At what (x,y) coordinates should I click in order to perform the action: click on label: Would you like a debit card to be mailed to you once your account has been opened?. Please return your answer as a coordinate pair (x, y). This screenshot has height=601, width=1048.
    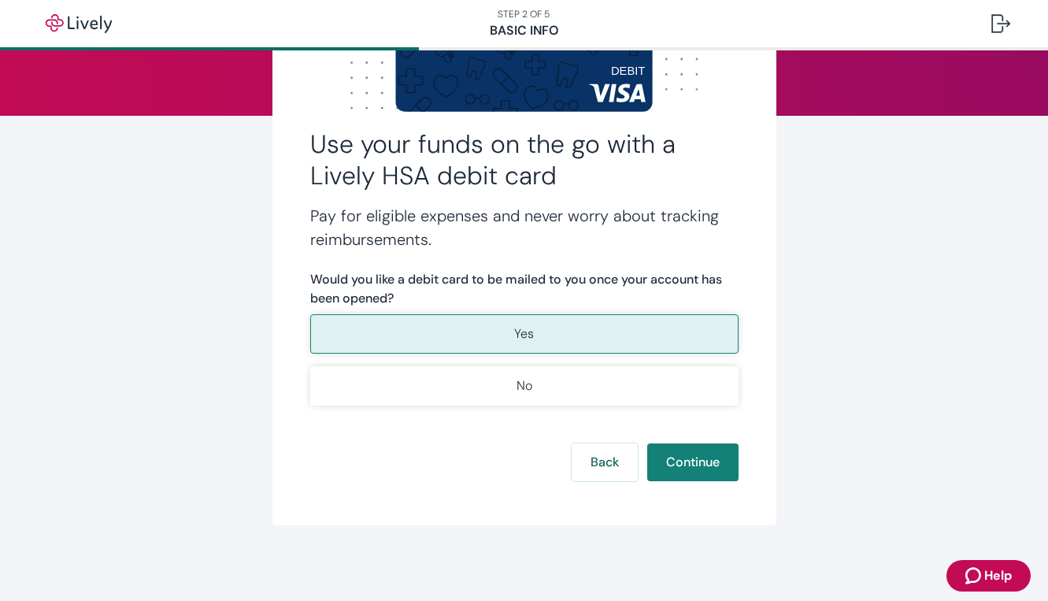
    Looking at the image, I should click on (524, 289).